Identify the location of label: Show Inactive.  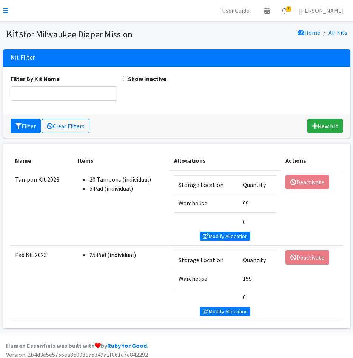
(145, 79).